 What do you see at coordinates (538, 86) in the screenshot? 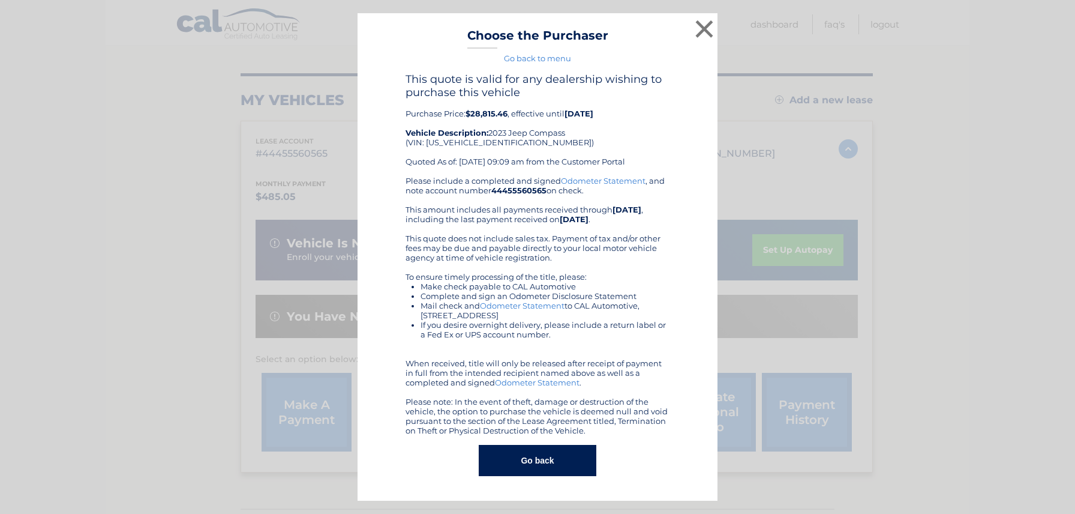
I see `h4: This quote is valid for any dealership wishing to purchase this vehicle` at bounding box center [538, 86].